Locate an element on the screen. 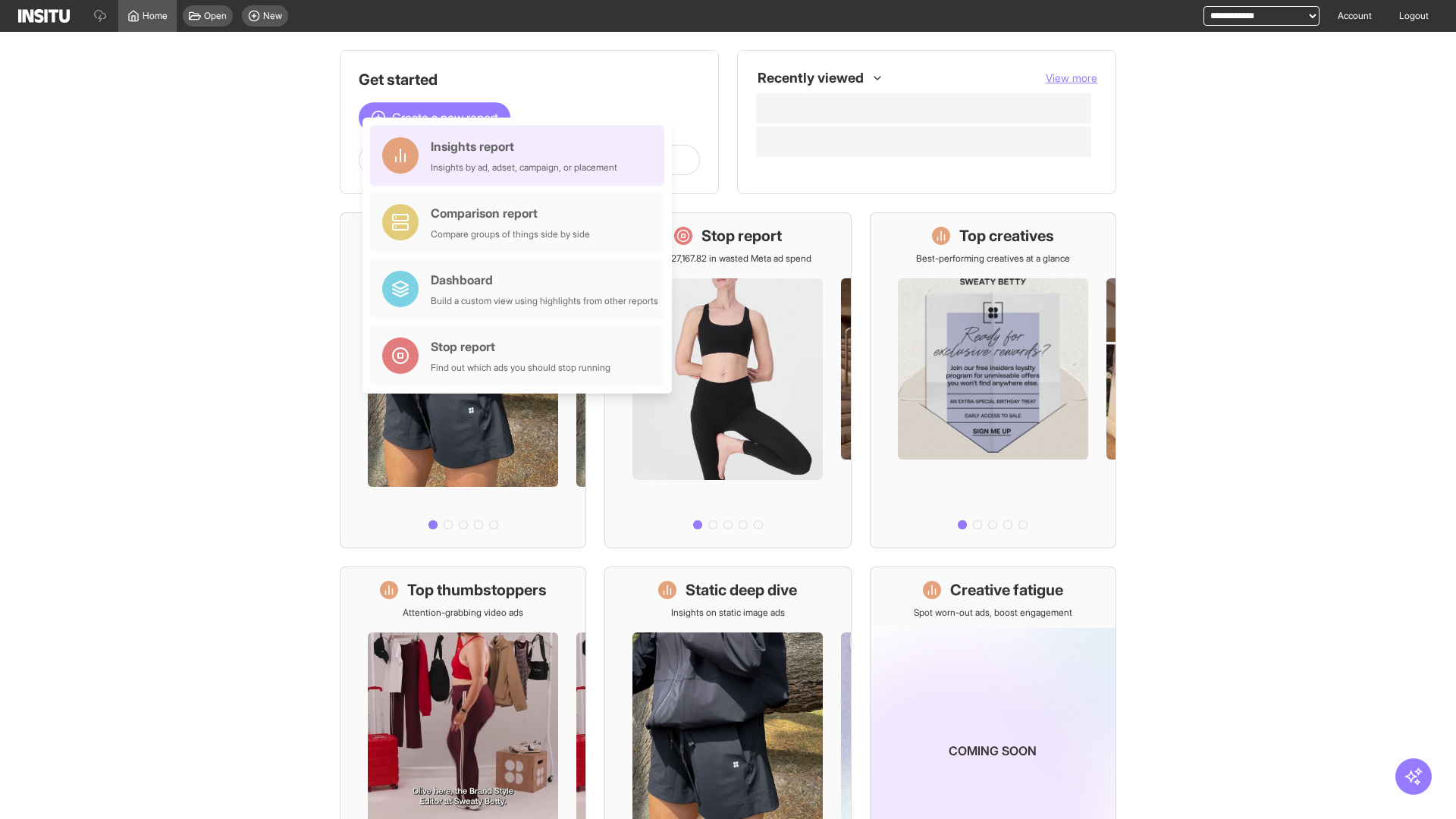  div: Build a custom view using highlights from other reports is located at coordinates (545, 301).